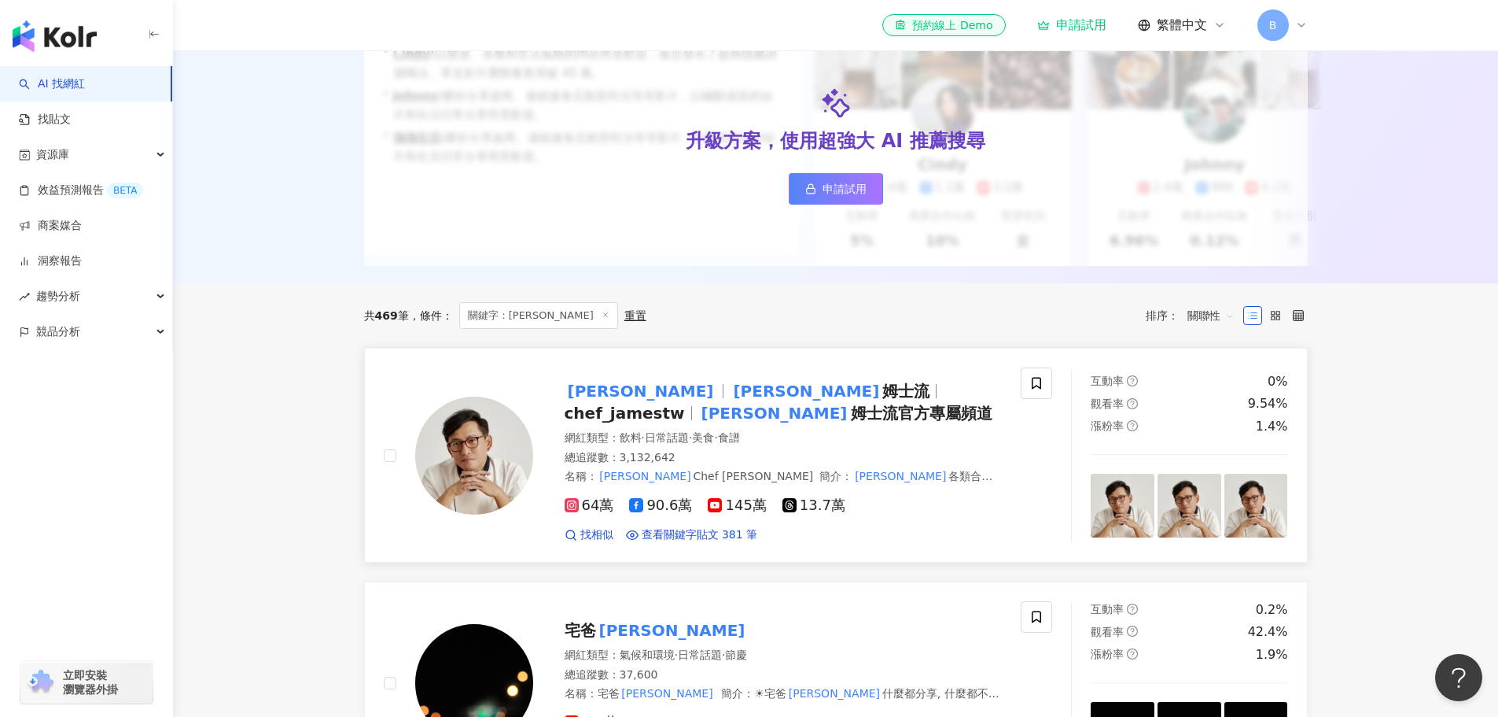  What do you see at coordinates (1274, 25) in the screenshot?
I see `span: B` at bounding box center [1274, 25].